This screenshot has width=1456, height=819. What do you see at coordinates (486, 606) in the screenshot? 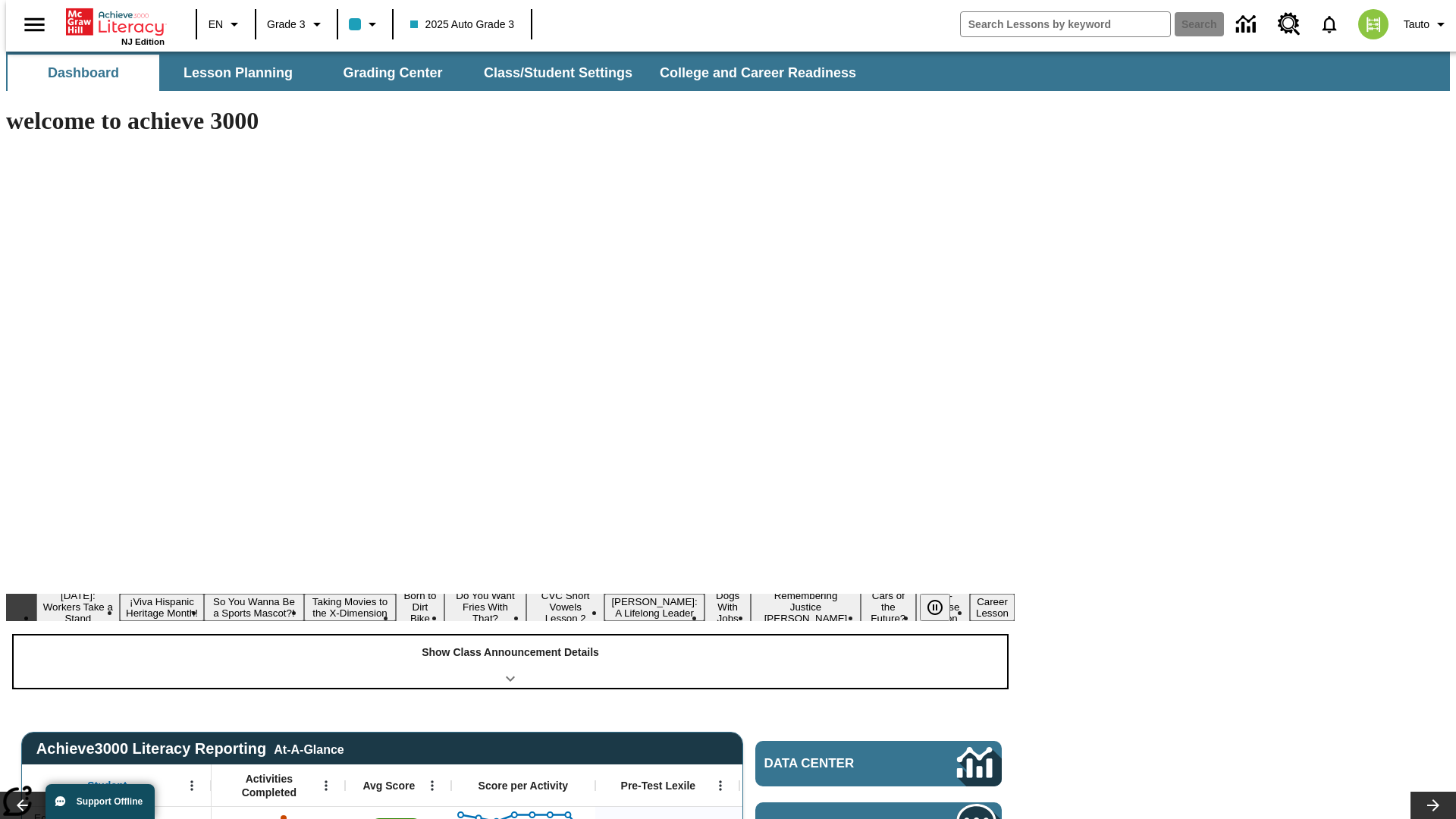
I see `button: Slide 6 Do You Want Fries With That?` at bounding box center [486, 606].